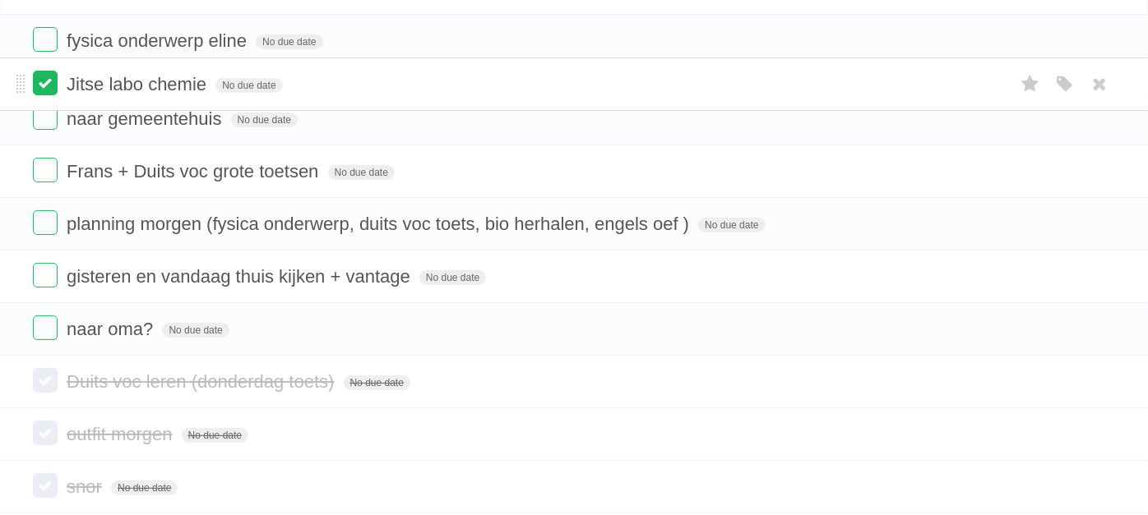 The image size is (1148, 515). What do you see at coordinates (240, 276) in the screenshot?
I see `span: gisteren en vandaag thuis kijken + vantage` at bounding box center [240, 276].